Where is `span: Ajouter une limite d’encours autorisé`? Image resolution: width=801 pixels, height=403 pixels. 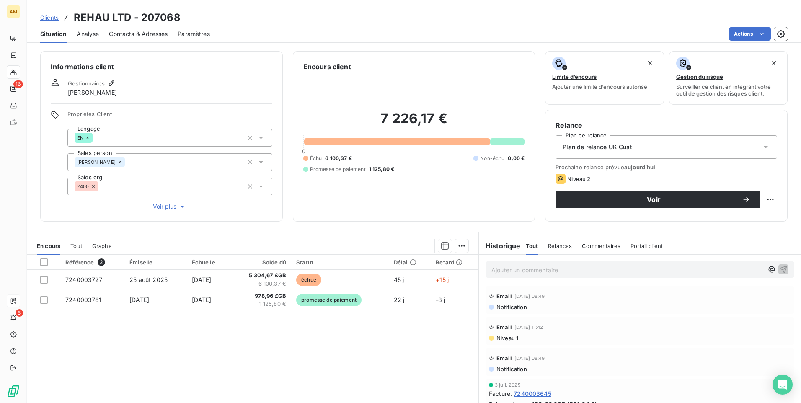 span: Ajouter une limite d’encours autorisé is located at coordinates (600, 87).